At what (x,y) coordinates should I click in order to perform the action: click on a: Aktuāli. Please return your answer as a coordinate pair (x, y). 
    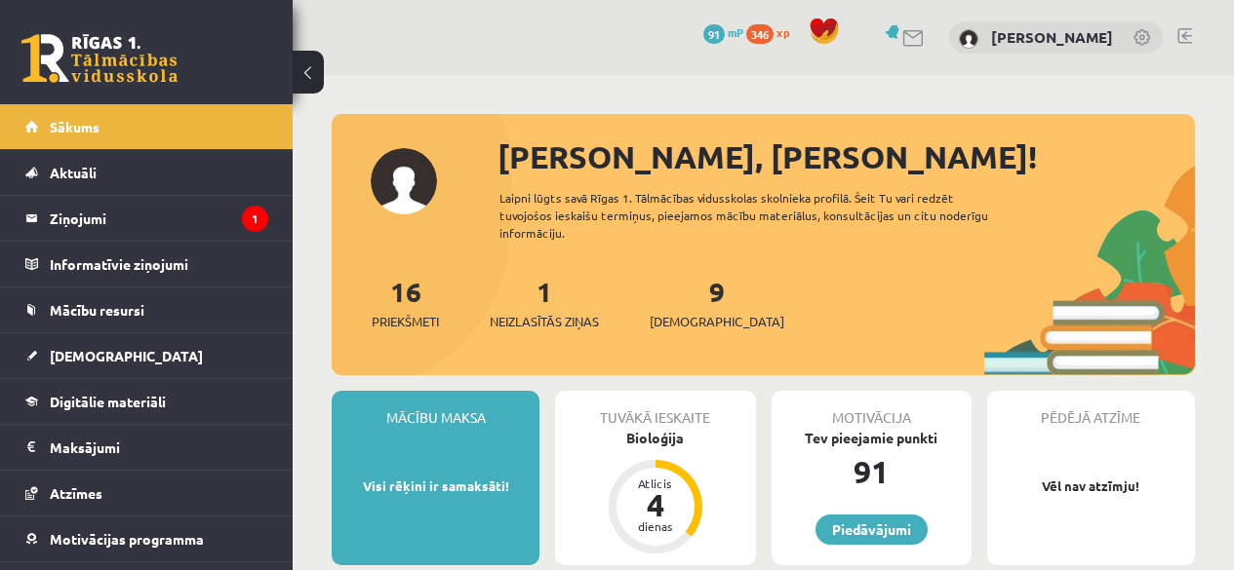
    Looking at the image, I should click on (146, 173).